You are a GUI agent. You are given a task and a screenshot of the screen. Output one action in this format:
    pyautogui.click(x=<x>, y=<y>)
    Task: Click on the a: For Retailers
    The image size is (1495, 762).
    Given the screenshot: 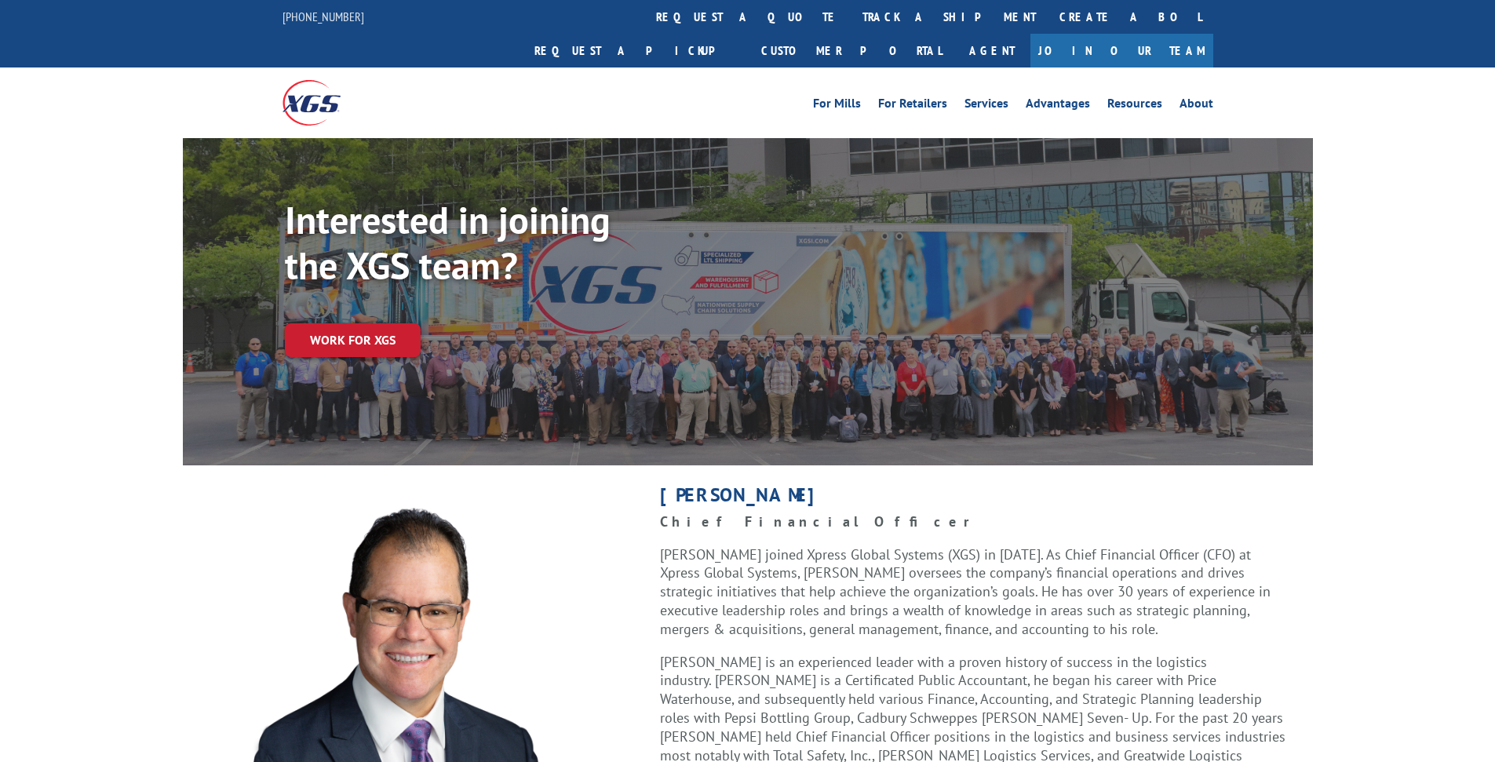 What is the action you would take?
    pyautogui.click(x=913, y=106)
    